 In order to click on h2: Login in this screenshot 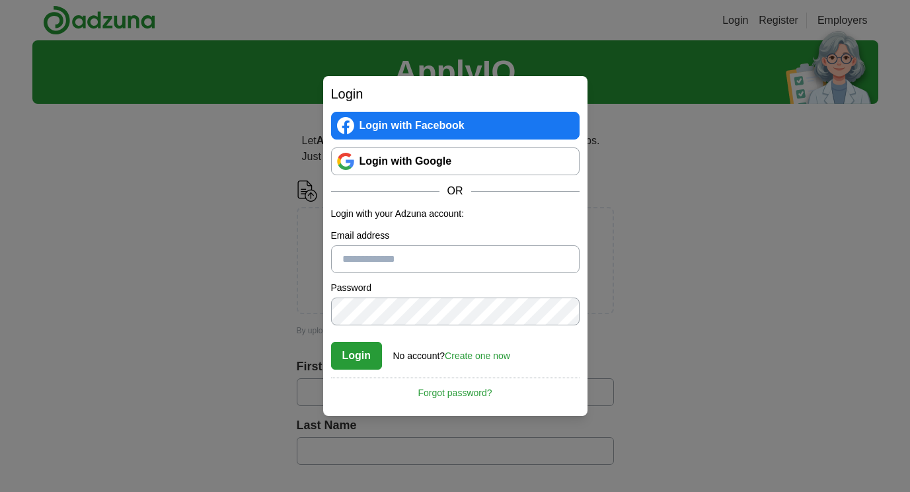, I will do `click(455, 94)`.